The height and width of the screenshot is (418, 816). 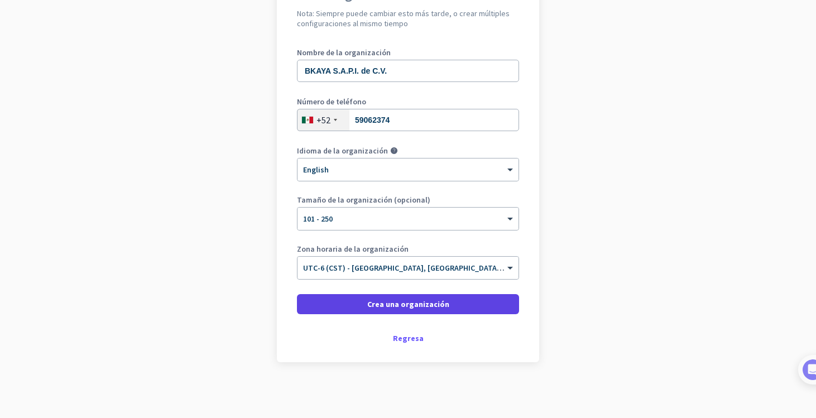 I want to click on input: ¿Cuál es el nombre de su empresa?, so click(x=408, y=71).